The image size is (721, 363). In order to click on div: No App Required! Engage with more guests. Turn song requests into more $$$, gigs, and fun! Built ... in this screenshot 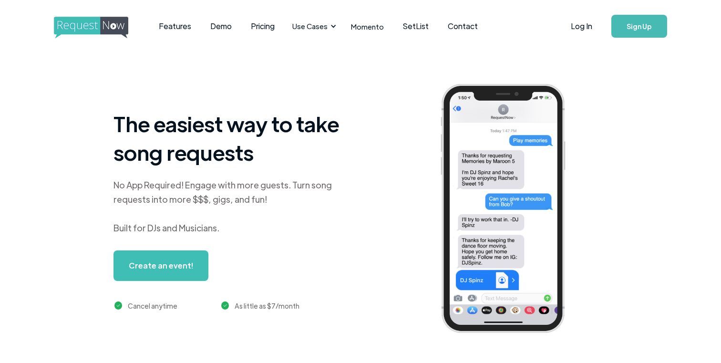, I will do `click(233, 207)`.